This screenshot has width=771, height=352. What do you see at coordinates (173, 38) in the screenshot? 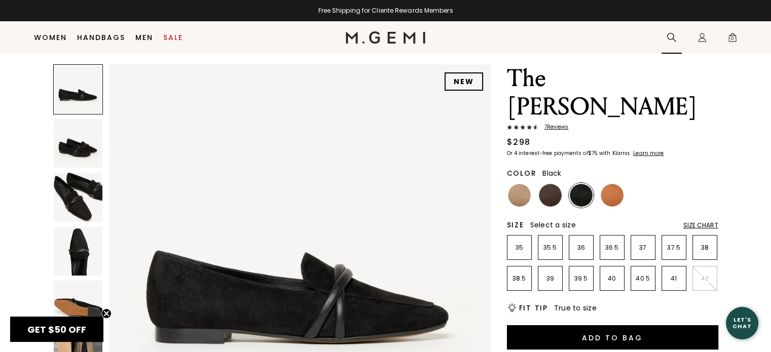
I see `a: Sale` at bounding box center [173, 38].